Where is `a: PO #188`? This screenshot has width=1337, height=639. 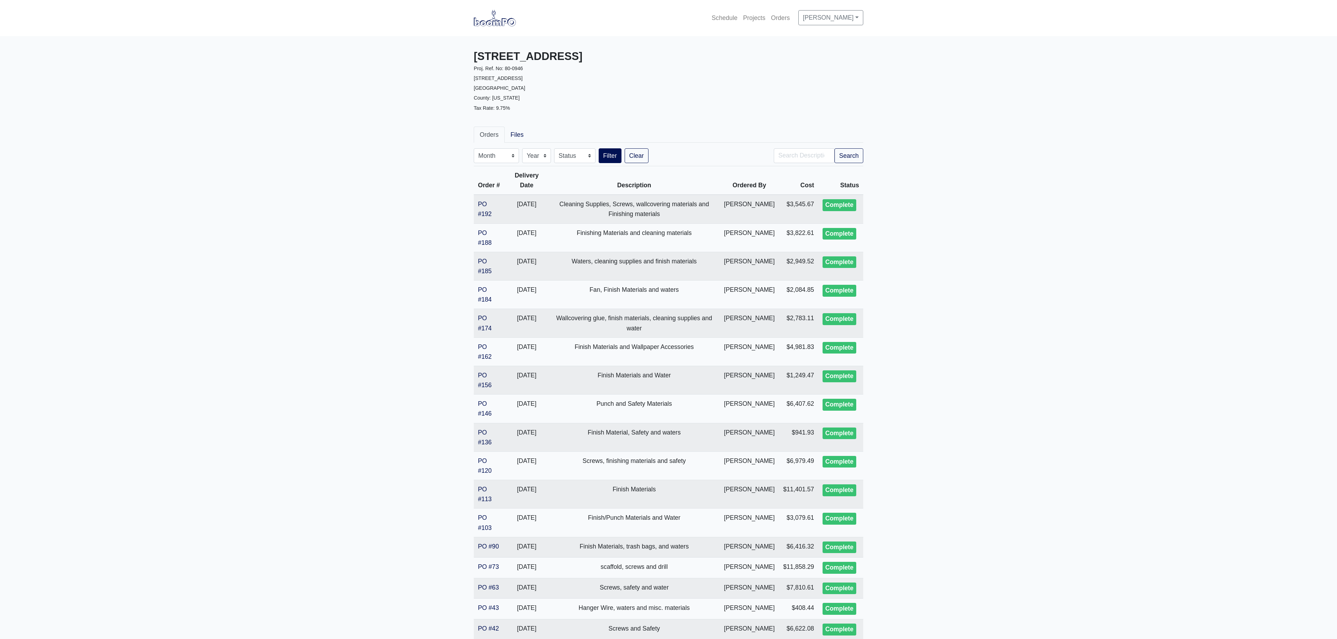 a: PO #188 is located at coordinates (485, 238).